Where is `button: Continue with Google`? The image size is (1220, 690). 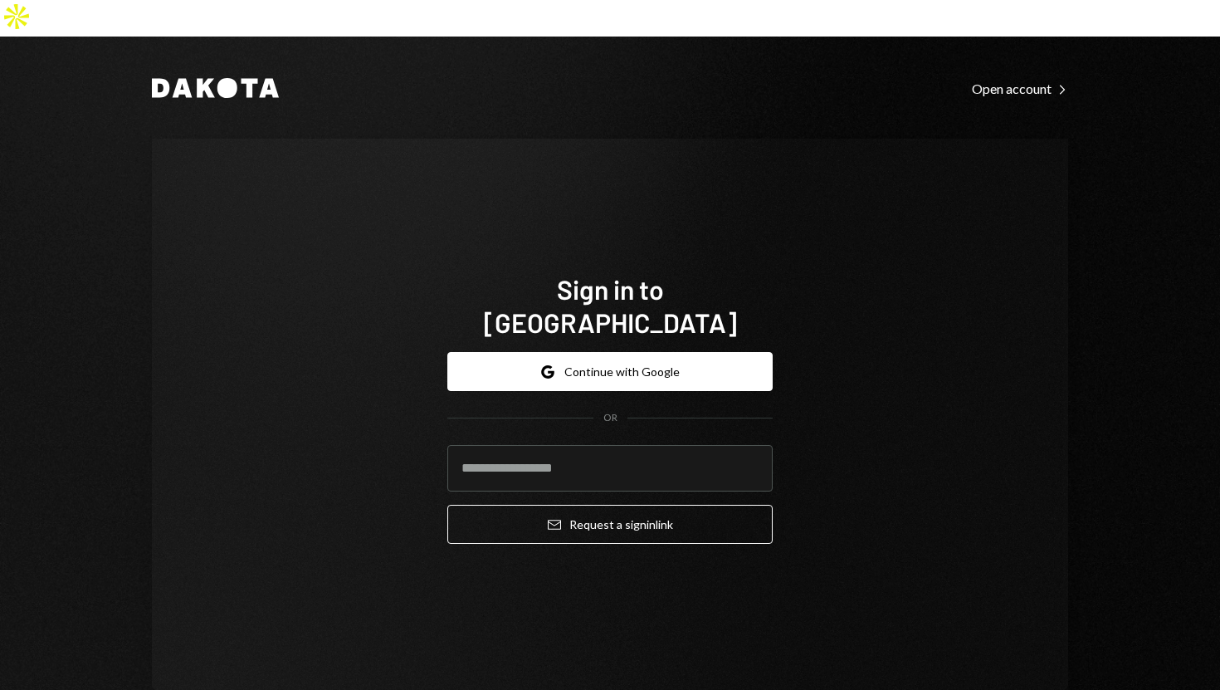 button: Continue with Google is located at coordinates (610, 371).